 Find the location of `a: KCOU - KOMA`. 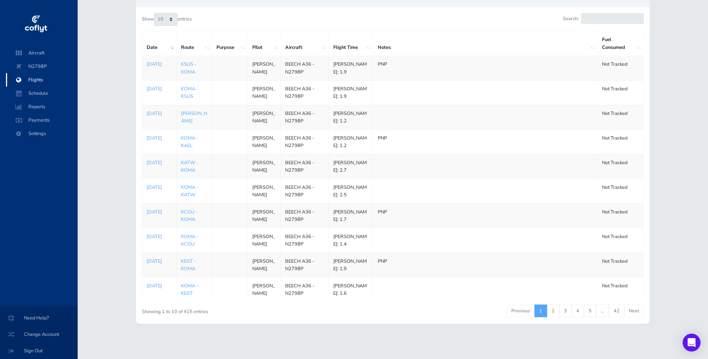

a: KCOU - KOMA is located at coordinates (189, 216).